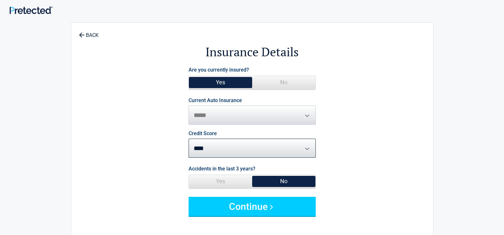 This screenshot has height=235, width=504. Describe the element at coordinates (202, 133) in the screenshot. I see `label: Credit Score` at that location.